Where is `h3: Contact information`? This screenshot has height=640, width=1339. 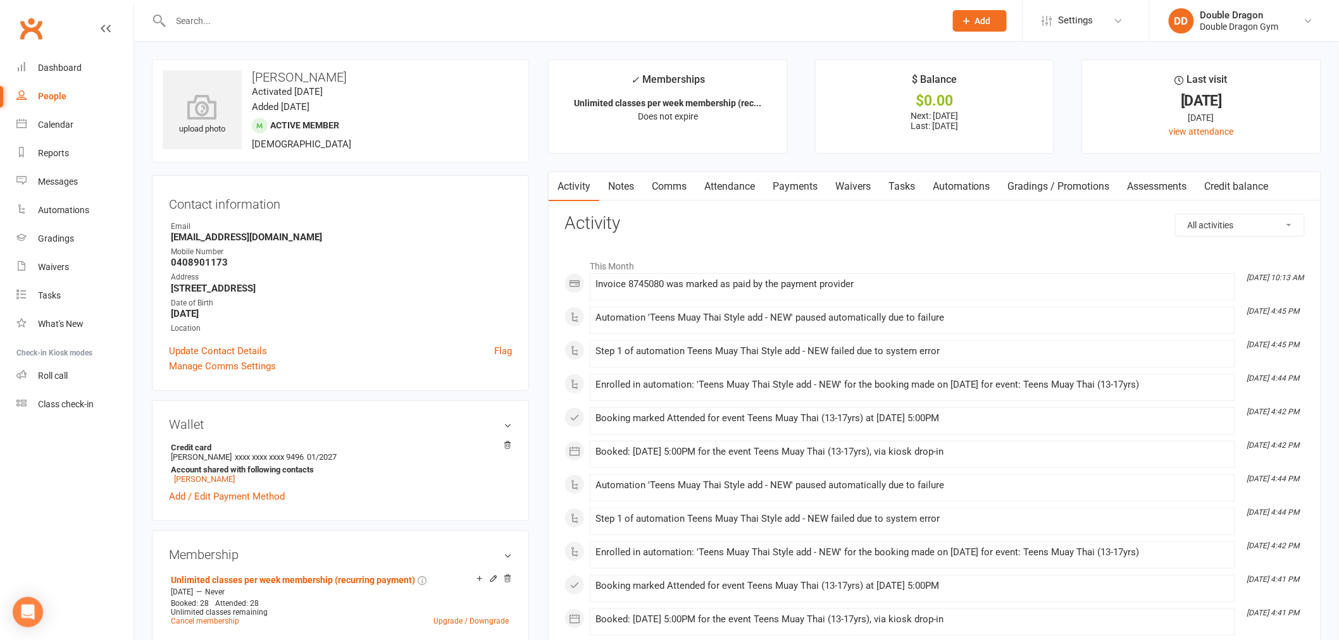
h3: Contact information is located at coordinates (340, 202).